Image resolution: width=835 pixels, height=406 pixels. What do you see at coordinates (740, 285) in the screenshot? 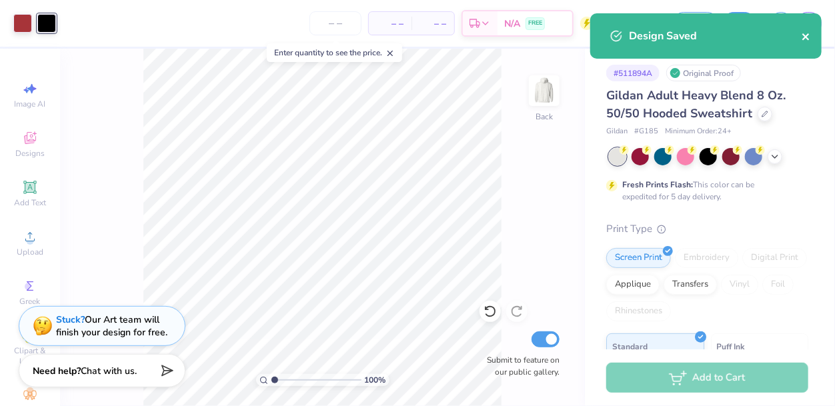
I see `div: Vinyl` at bounding box center [740, 285].